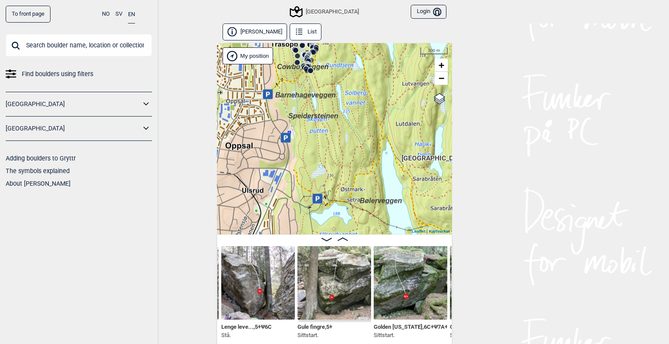 The width and height of the screenshot is (669, 344). Describe the element at coordinates (381, 201) in the screenshot. I see `span: Bølerveggen` at that location.